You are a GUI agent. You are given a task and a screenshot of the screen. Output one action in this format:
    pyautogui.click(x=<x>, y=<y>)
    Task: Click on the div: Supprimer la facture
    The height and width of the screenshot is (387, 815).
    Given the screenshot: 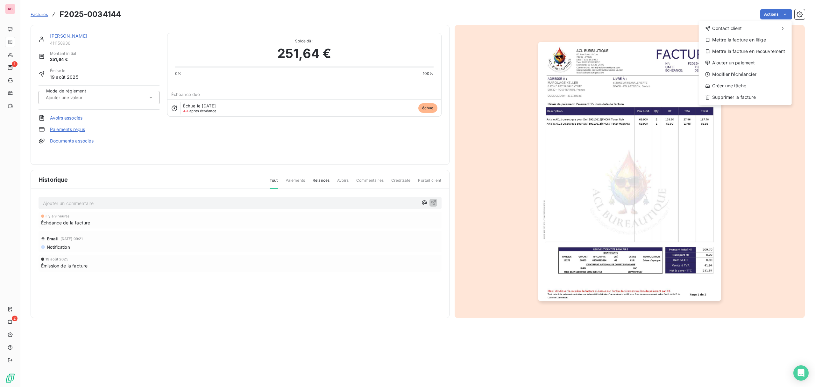 What is the action you would take?
    pyautogui.click(x=746, y=97)
    